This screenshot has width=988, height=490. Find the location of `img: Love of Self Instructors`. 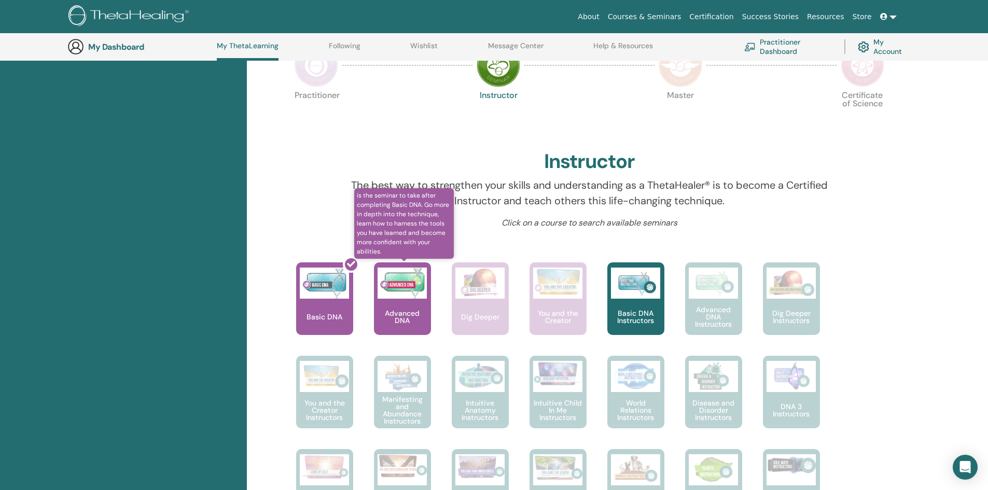

img: Love of Self Instructors is located at coordinates (324, 467).